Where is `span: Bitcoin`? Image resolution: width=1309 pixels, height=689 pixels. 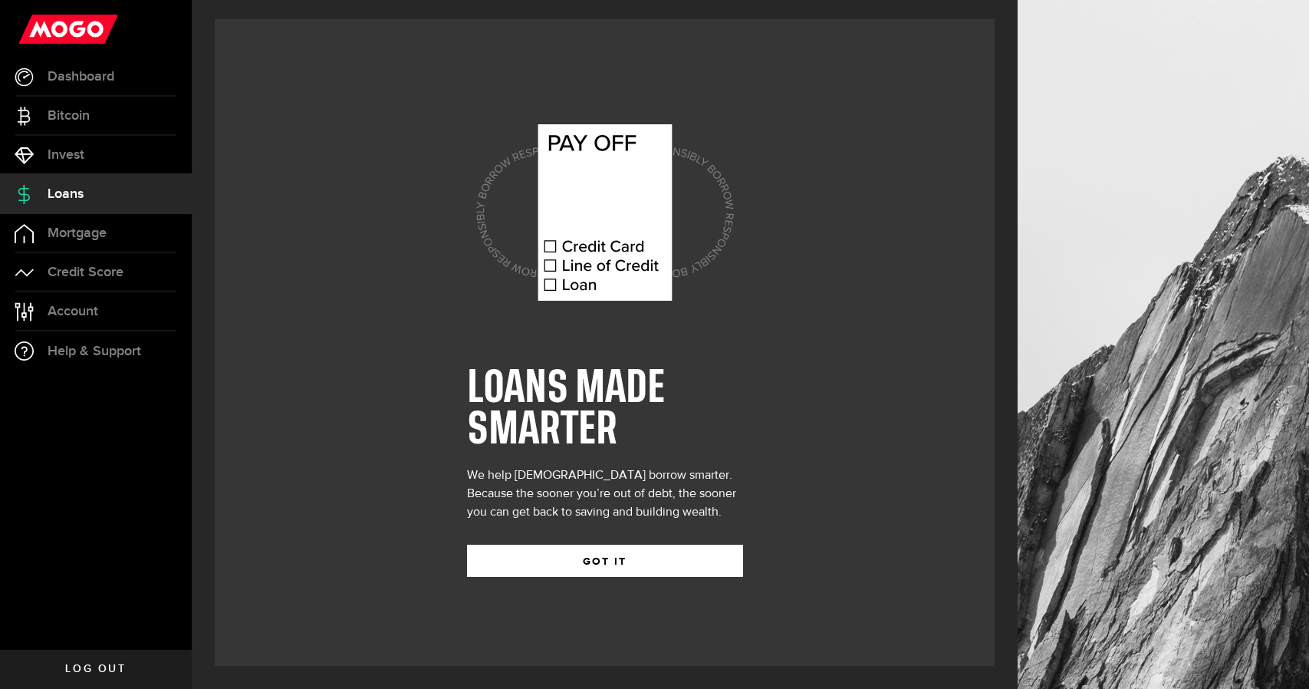 span: Bitcoin is located at coordinates (68, 116).